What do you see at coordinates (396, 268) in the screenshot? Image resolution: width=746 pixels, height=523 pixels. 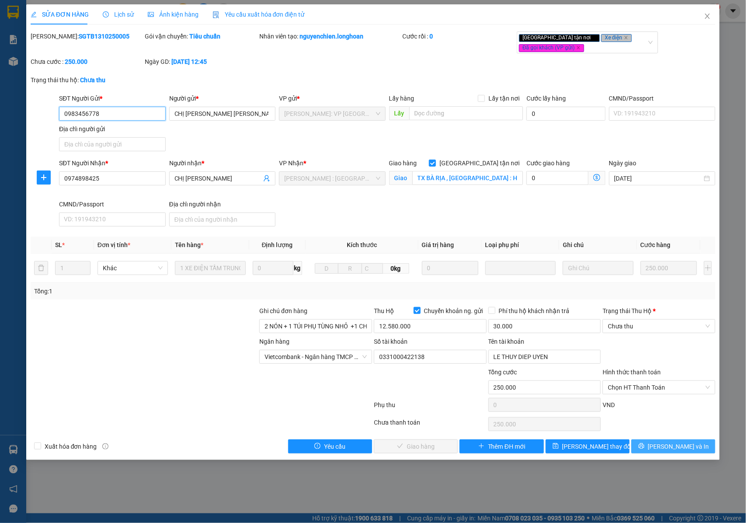 I see `span: 0kg` at bounding box center [396, 268].